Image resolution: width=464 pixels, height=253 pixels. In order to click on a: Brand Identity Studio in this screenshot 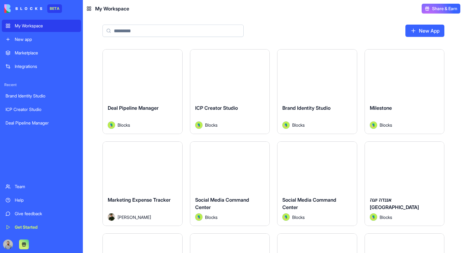, I will do `click(41, 96)`.